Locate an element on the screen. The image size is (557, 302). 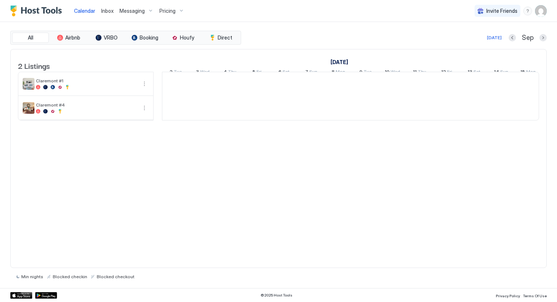
span: 3 is located at coordinates (197, 73).